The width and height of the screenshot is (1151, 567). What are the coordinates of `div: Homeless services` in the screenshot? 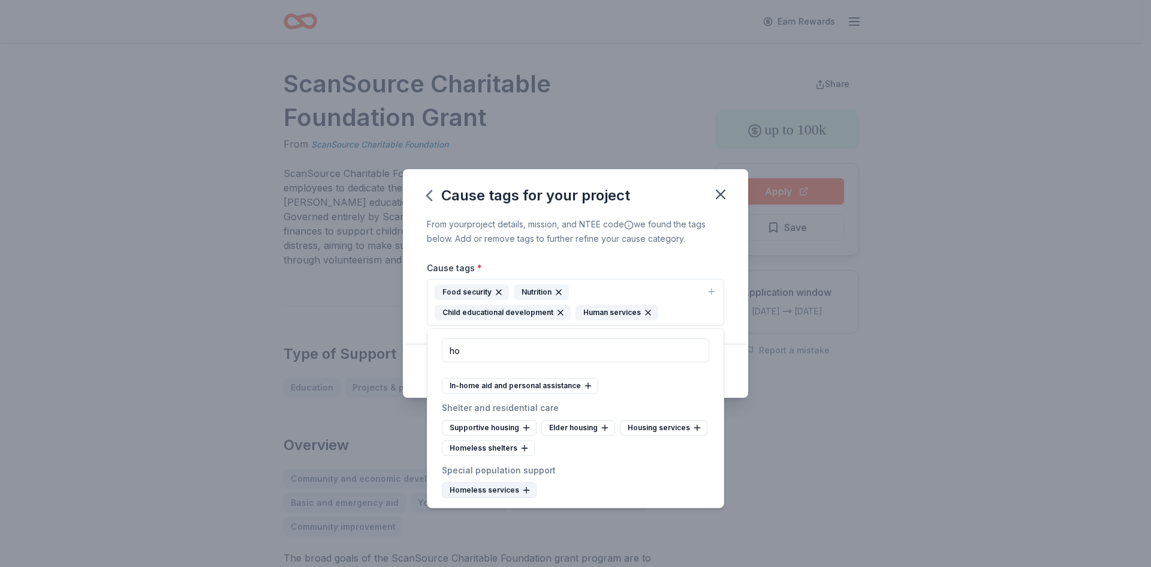 It's located at (489, 490).